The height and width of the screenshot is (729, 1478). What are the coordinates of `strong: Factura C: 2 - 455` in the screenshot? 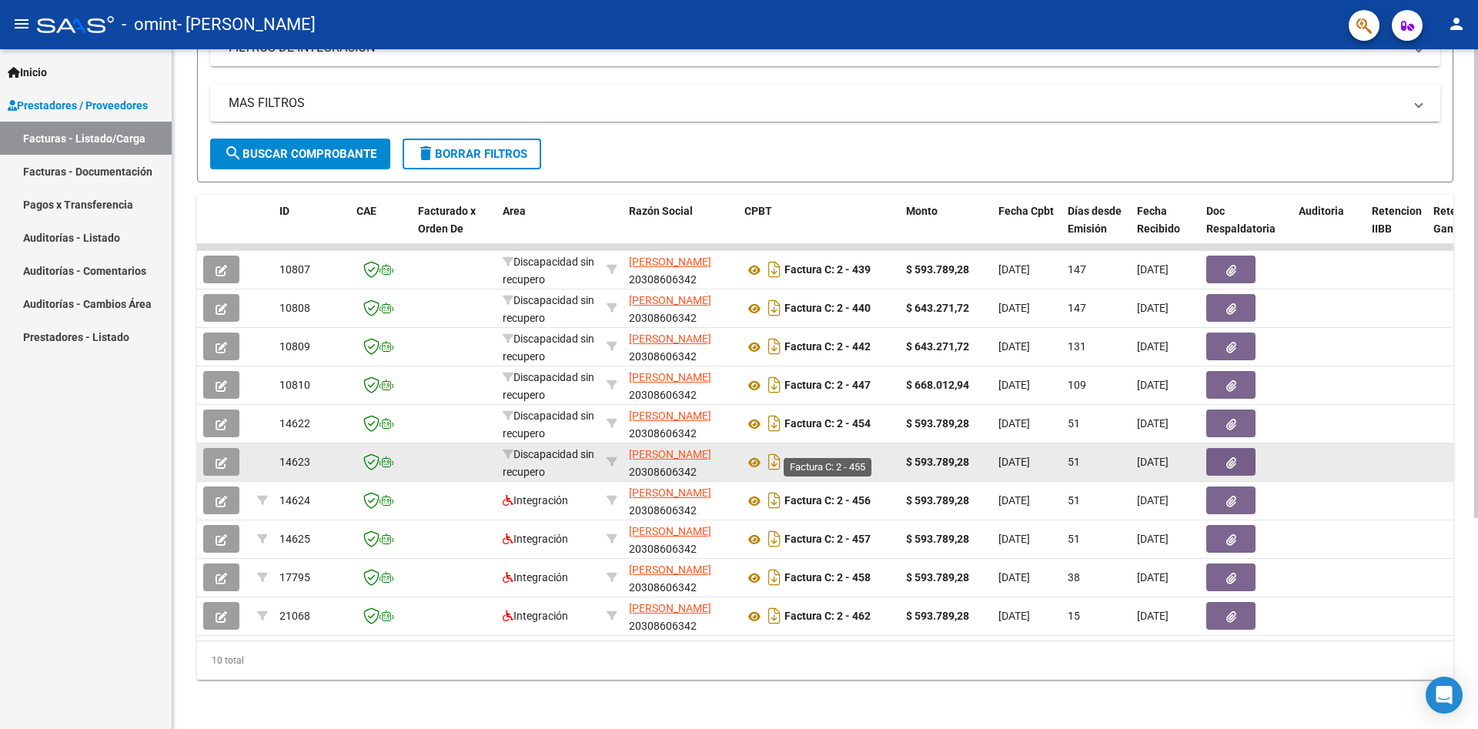 It's located at (828, 463).